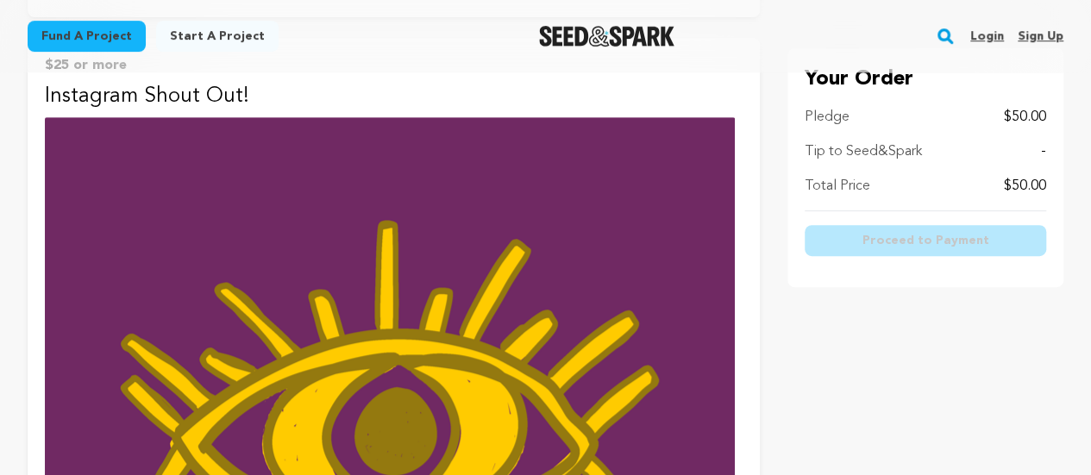  I want to click on a: Login, so click(987, 36).